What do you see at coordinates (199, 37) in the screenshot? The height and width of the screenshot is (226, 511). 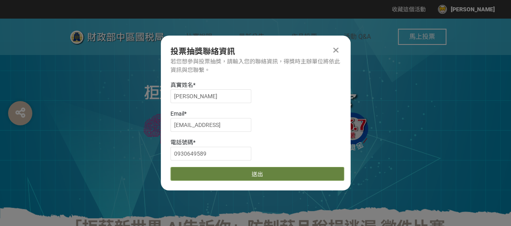 I see `a: 比賽說明` at bounding box center [199, 37].